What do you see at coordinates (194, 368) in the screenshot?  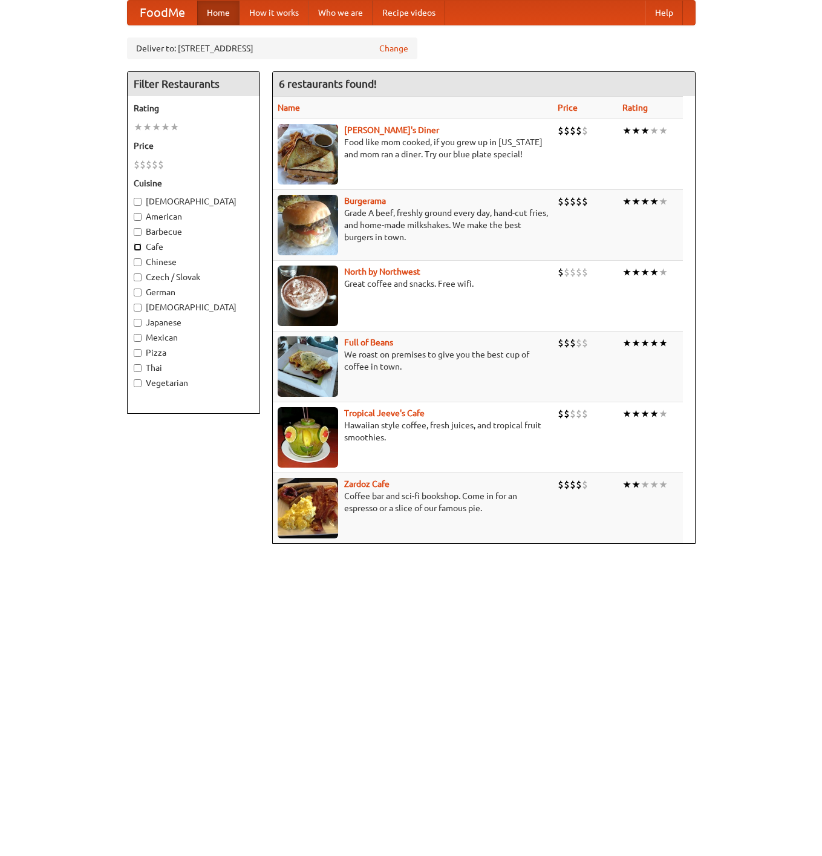 I see `label: Thai` at bounding box center [194, 368].